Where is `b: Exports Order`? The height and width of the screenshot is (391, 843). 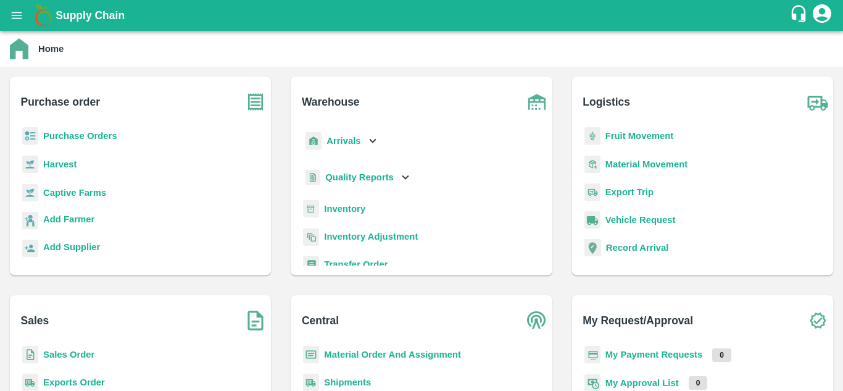 b: Exports Order is located at coordinates (74, 382).